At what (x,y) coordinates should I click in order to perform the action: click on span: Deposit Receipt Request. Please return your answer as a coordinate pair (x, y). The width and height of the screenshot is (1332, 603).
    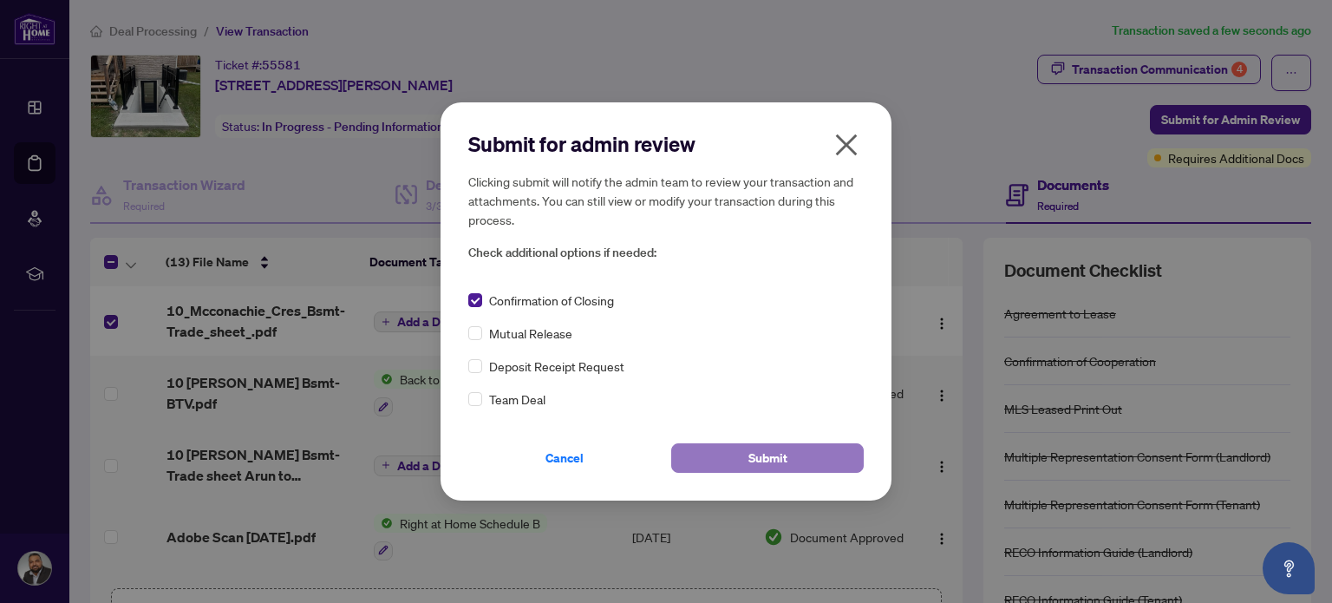
    Looking at the image, I should click on (557, 366).